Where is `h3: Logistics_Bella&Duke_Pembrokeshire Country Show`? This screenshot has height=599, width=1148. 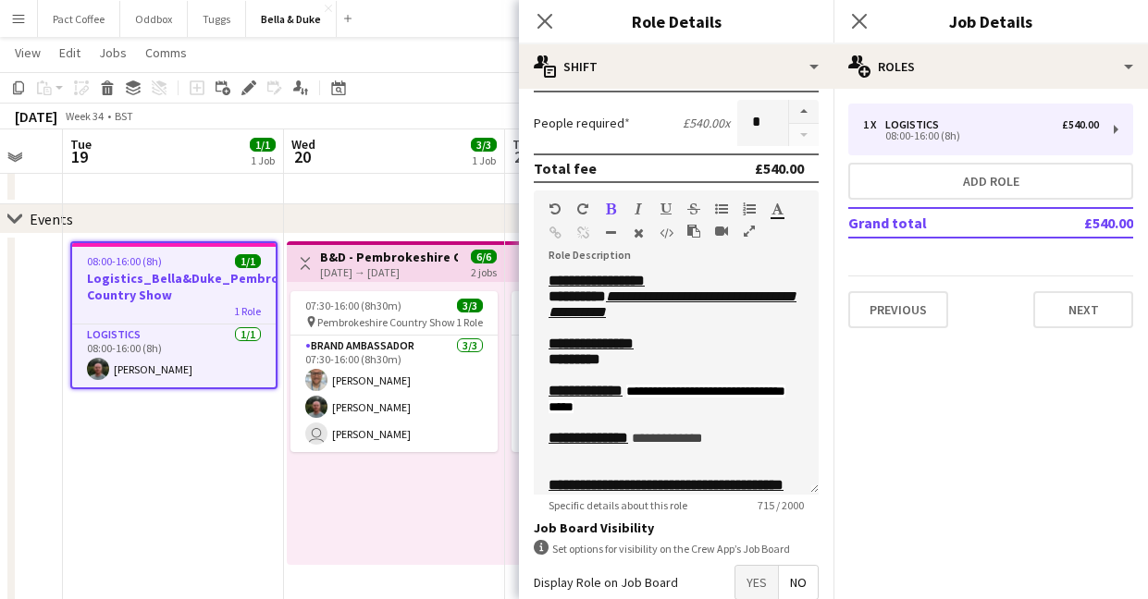
h3: Logistics_Bella&Duke_Pembrokeshire Country Show is located at coordinates (174, 287).